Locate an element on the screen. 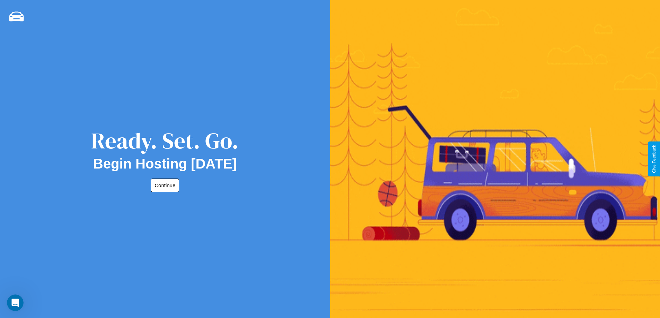 The width and height of the screenshot is (660, 318). div: Ready. Set. Go. is located at coordinates (165, 141).